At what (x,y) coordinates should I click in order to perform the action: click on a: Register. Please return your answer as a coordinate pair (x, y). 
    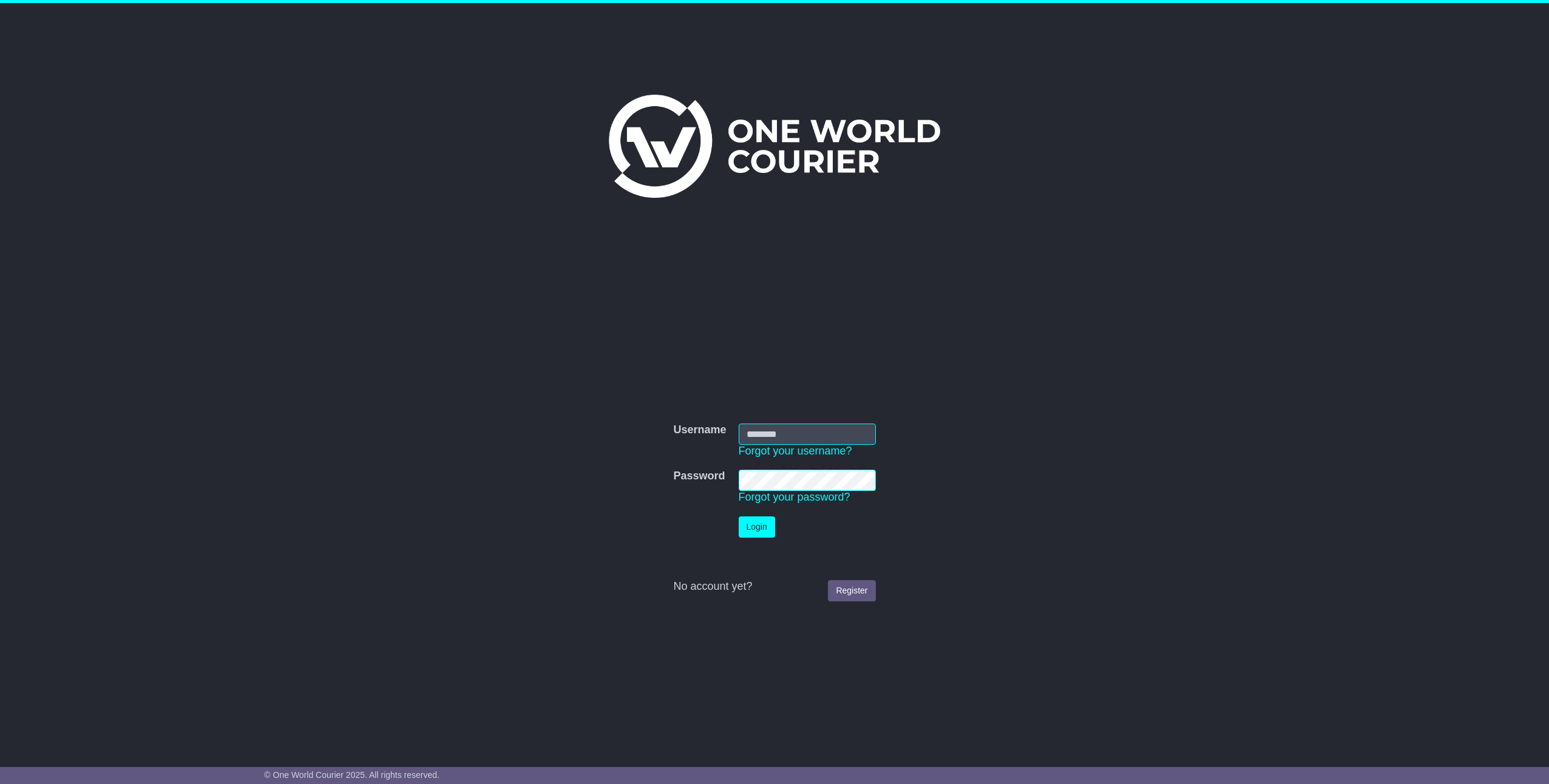
    Looking at the image, I should click on (852, 590).